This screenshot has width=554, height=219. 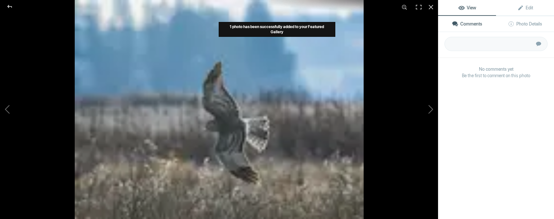 I want to click on span: Comments, so click(x=467, y=24).